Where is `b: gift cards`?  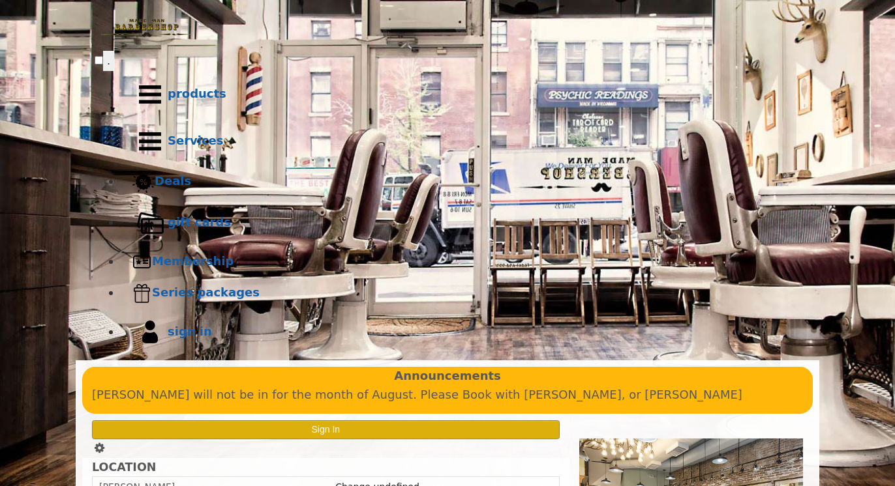
b: gift cards is located at coordinates (199, 222).